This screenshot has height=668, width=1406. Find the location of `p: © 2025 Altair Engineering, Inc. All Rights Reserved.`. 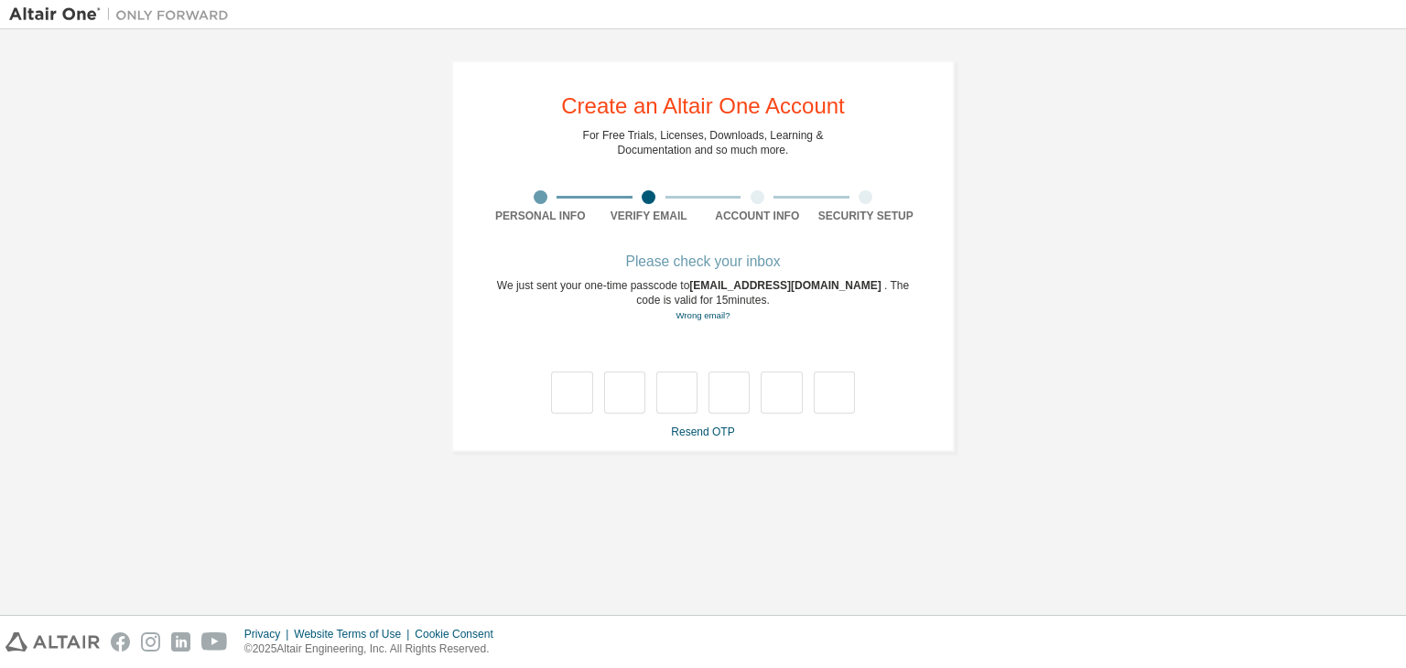

p: © 2025 Altair Engineering, Inc. All Rights Reserved. is located at coordinates (374, 649).